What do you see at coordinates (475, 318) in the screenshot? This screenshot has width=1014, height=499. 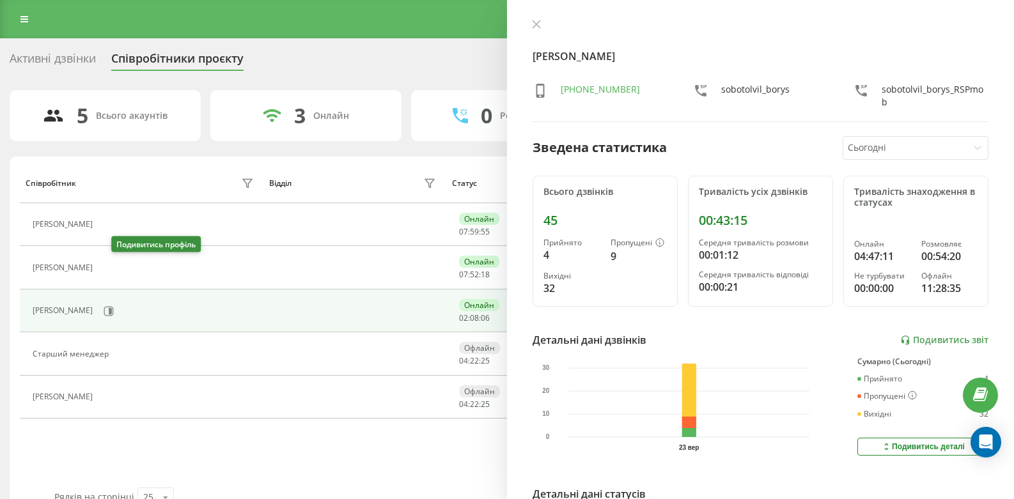 I see `span: 08` at bounding box center [475, 318].